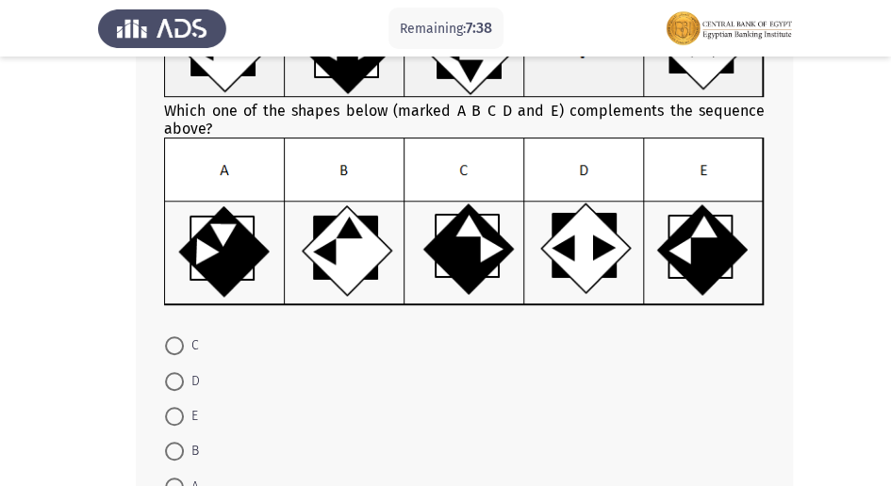 The image size is (891, 486). What do you see at coordinates (728, 28) in the screenshot?
I see `img: Assessment logo of FOCUS Assessment 3 Modules EN` at bounding box center [728, 28].